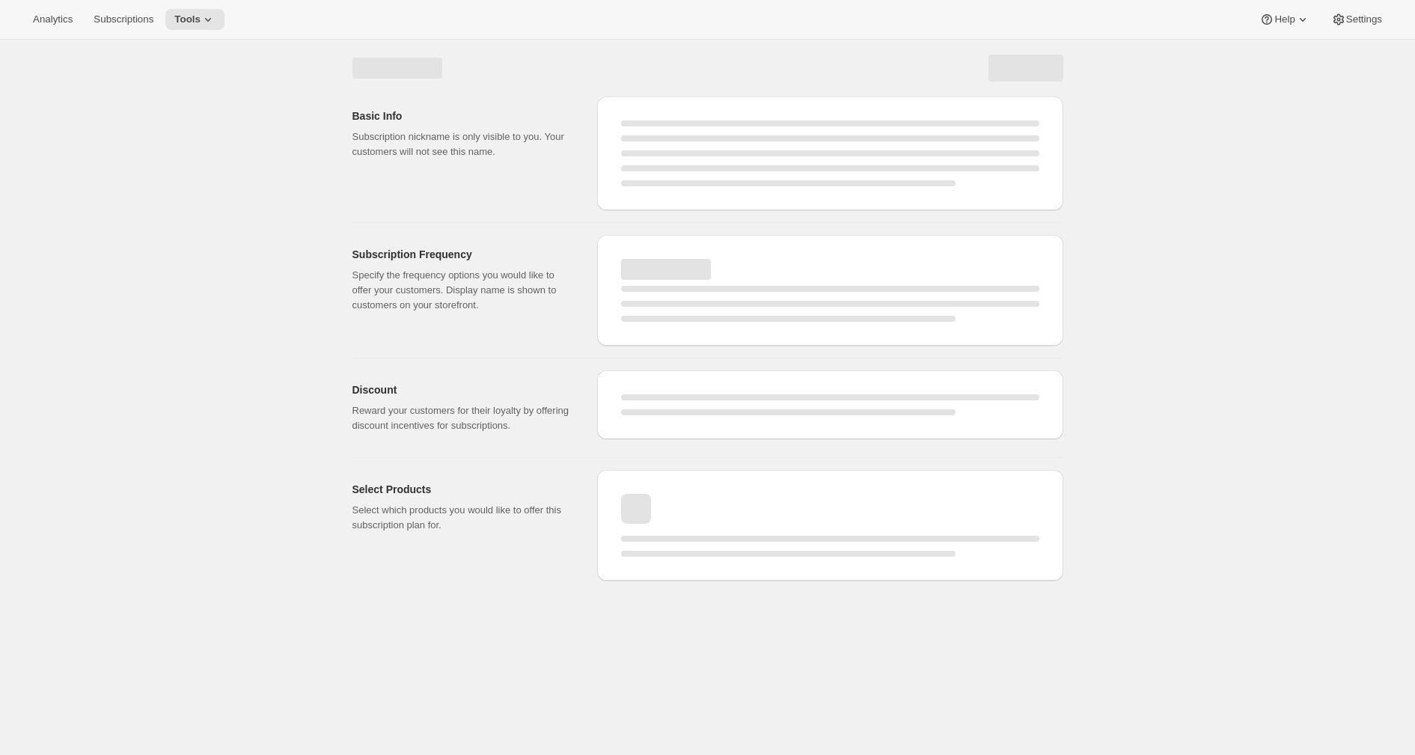 The image size is (1415, 755). What do you see at coordinates (462, 254) in the screenshot?
I see `h2: Subscription Frequency` at bounding box center [462, 254].